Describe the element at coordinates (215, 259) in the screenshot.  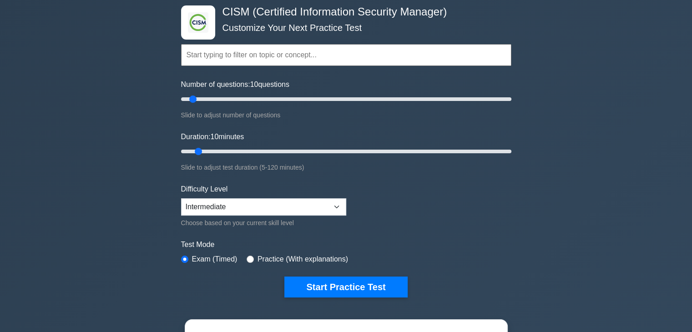
I see `label: Exam (Timed)` at that location.